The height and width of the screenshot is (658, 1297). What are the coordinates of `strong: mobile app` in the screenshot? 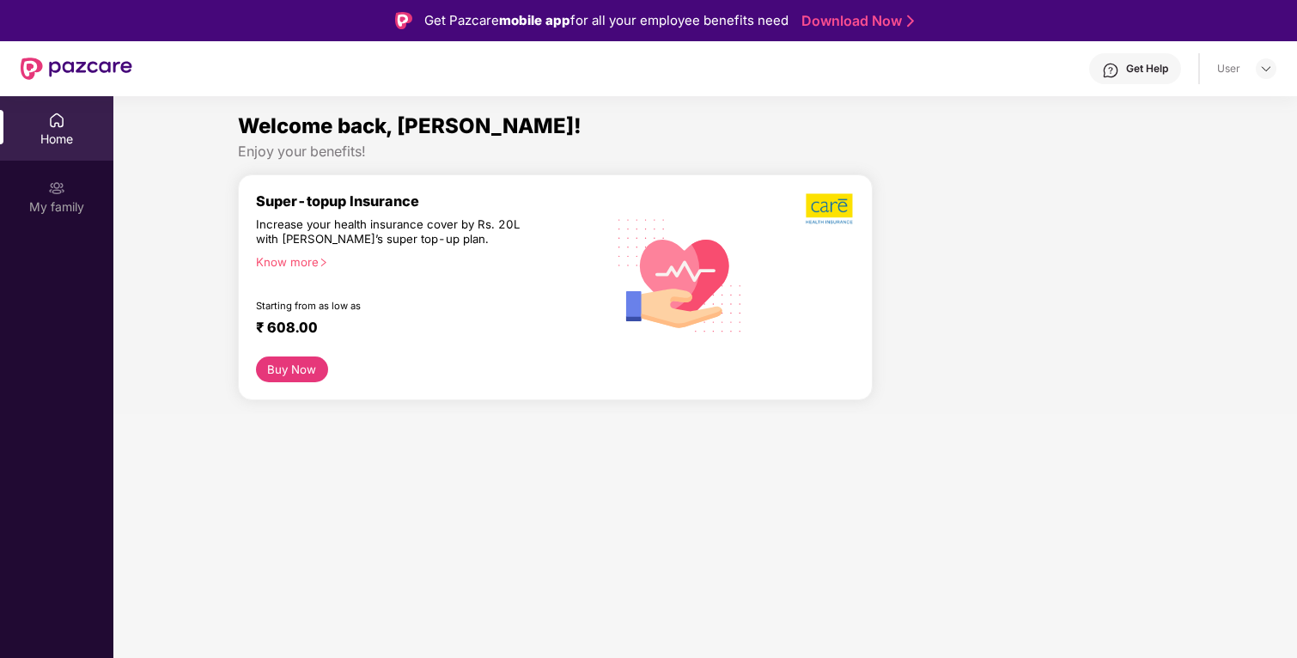 It's located at (534, 20).